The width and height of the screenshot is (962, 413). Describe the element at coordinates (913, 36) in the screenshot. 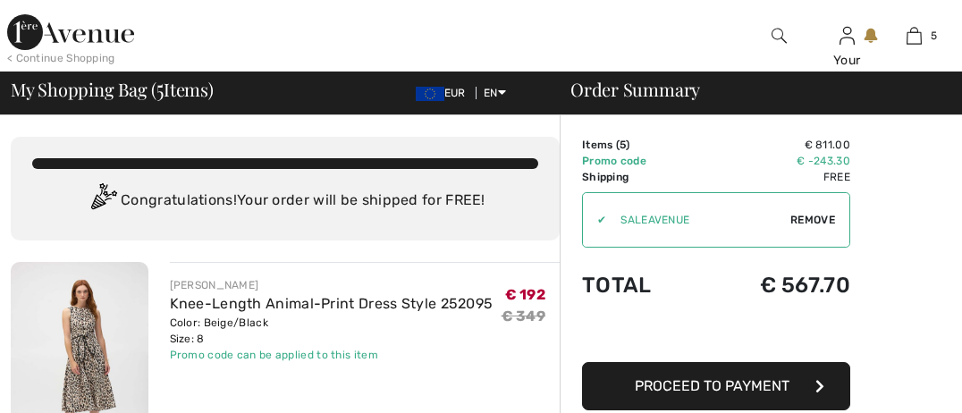

I see `img: My Bag` at that location.